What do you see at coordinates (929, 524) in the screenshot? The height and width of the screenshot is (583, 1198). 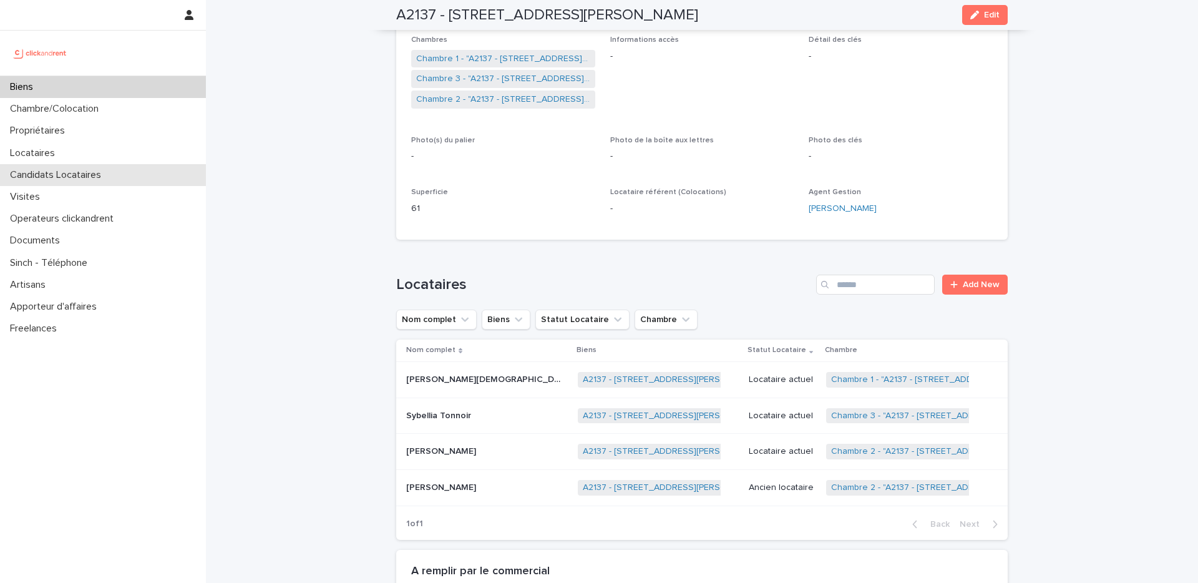 I see `button: Back` at bounding box center [929, 524].